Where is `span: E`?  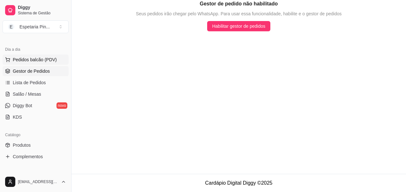
span: E is located at coordinates (11, 27).